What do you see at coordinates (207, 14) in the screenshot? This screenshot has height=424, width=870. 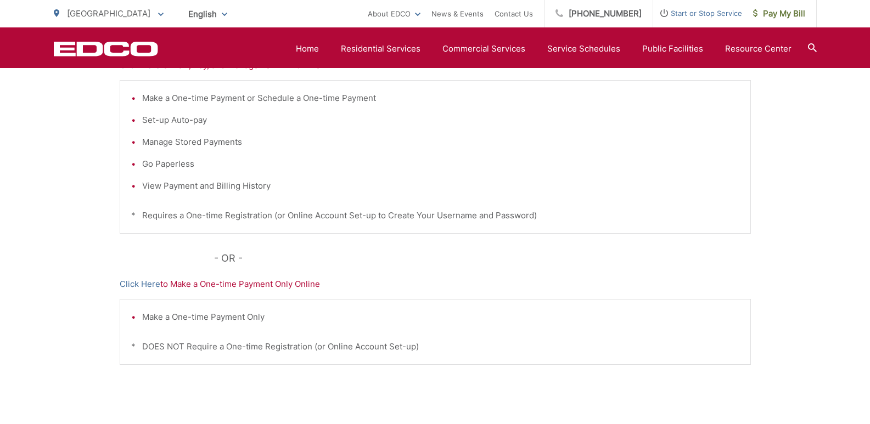 I see `span: English` at bounding box center [207, 14].